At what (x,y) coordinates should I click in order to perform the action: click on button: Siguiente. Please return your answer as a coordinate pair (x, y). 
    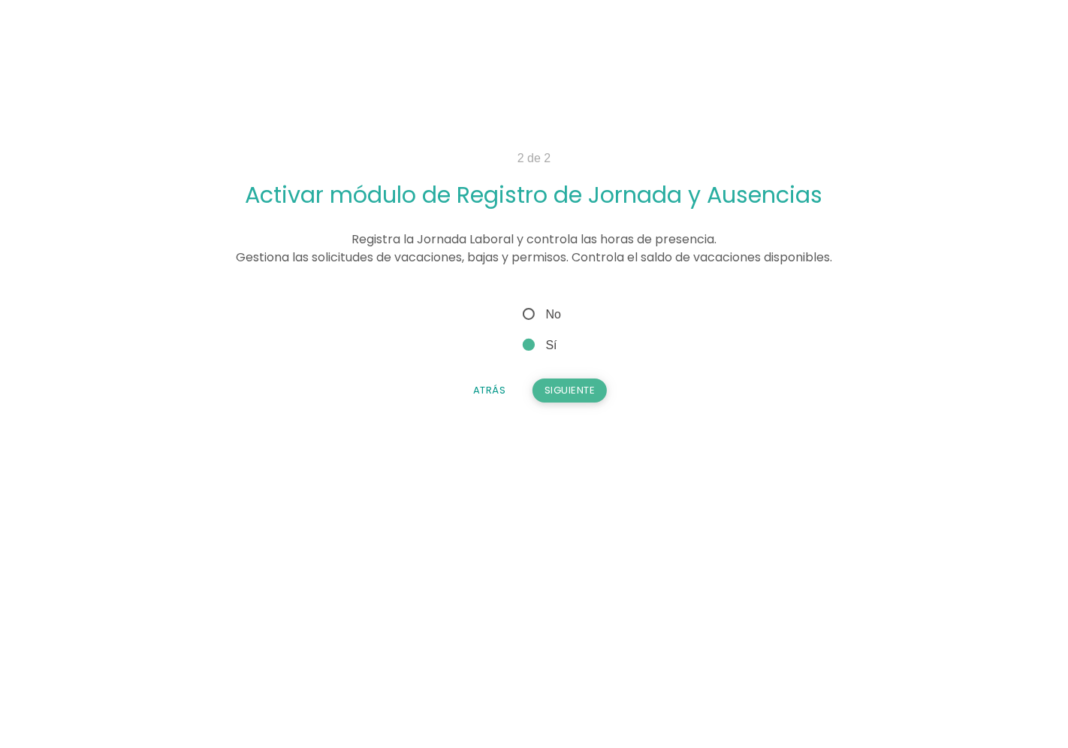
    Looking at the image, I should click on (570, 391).